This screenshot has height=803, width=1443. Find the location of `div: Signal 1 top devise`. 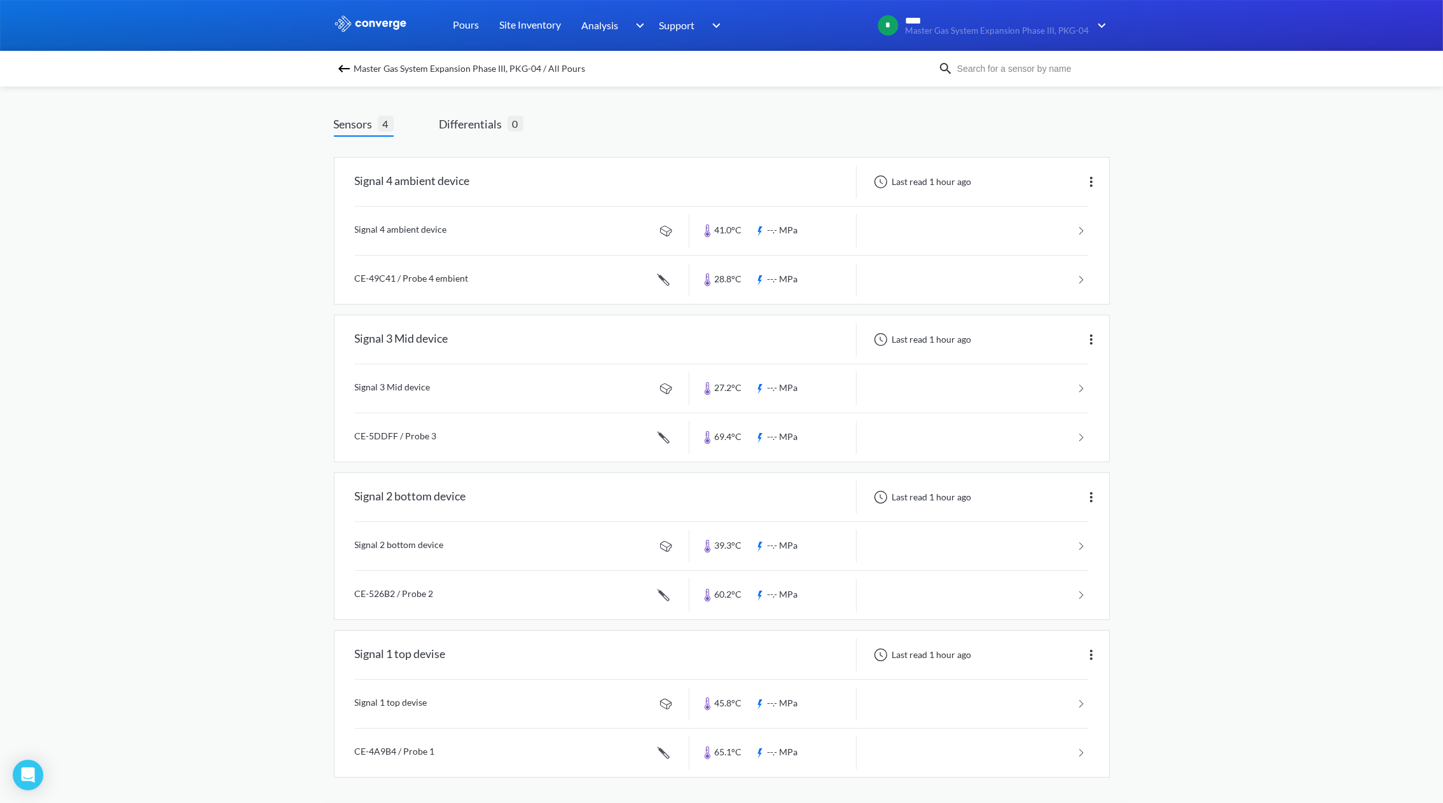

div: Signal 1 top devise is located at coordinates (400, 655).